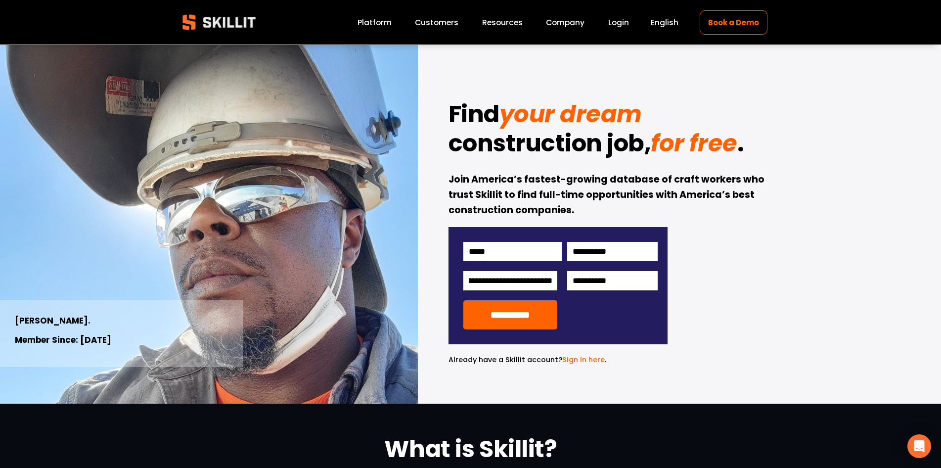 Image resolution: width=941 pixels, height=468 pixels. Describe the element at coordinates (502, 22) in the screenshot. I see `span: Resources` at that location.